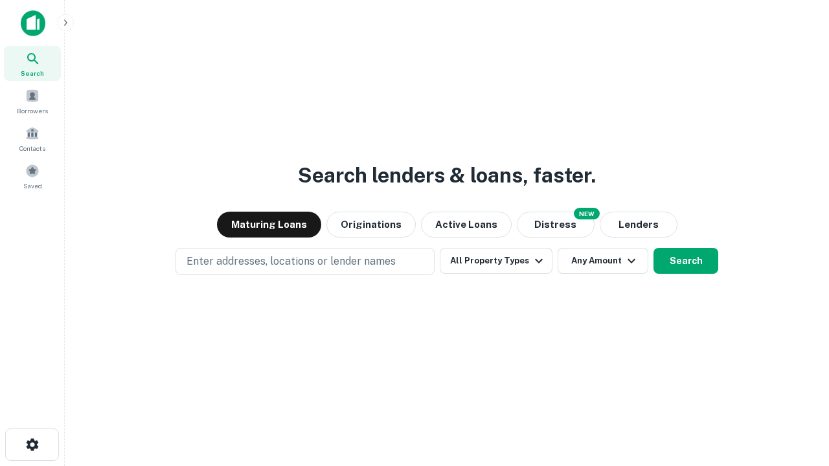 The width and height of the screenshot is (829, 466). Describe the element at coordinates (638, 225) in the screenshot. I see `button: Lenders` at that location.